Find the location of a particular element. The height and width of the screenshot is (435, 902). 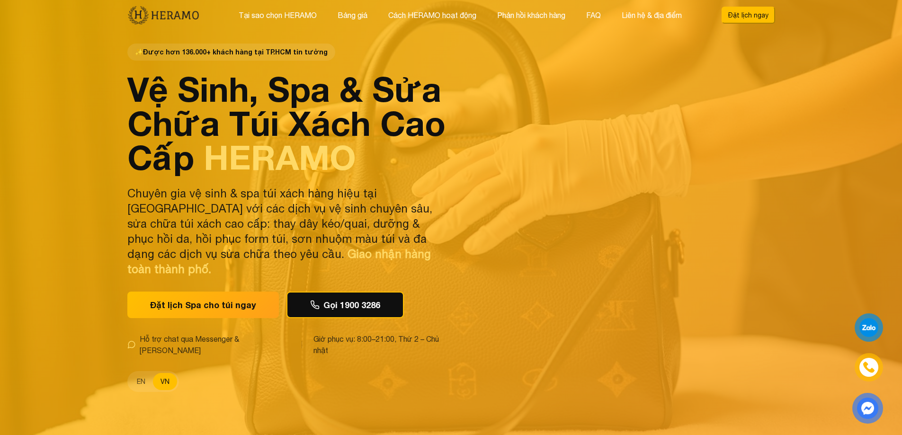

img: new-logo.3f60348b.png is located at coordinates (163, 15).